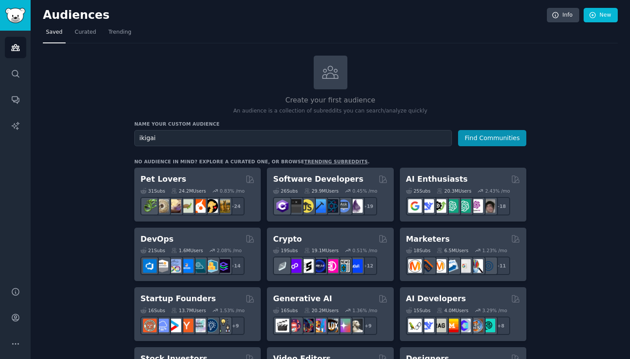 The image size is (630, 359). What do you see at coordinates (498, 191) in the screenshot?
I see `div: 2.43 % /mo` at bounding box center [498, 191].